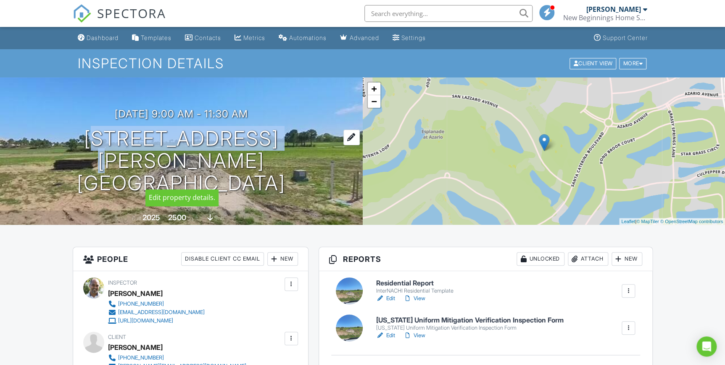 The image size is (725, 365). What do you see at coordinates (707, 346) in the screenshot?
I see `div: Open Intercom Messenger` at bounding box center [707, 346].